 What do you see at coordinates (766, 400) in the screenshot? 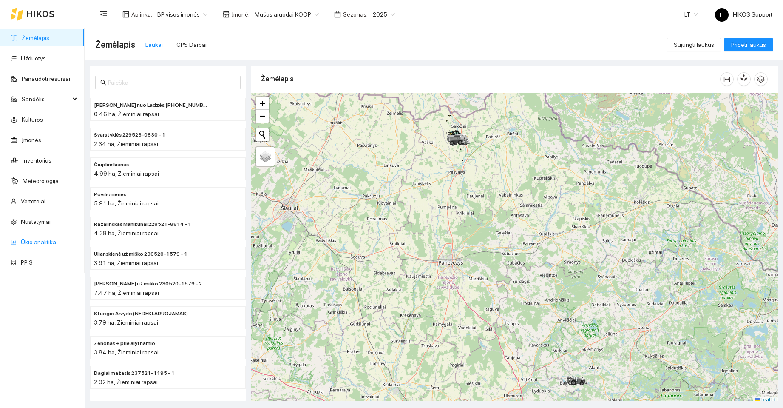
I see `a: Leaflet` at bounding box center [766, 400].